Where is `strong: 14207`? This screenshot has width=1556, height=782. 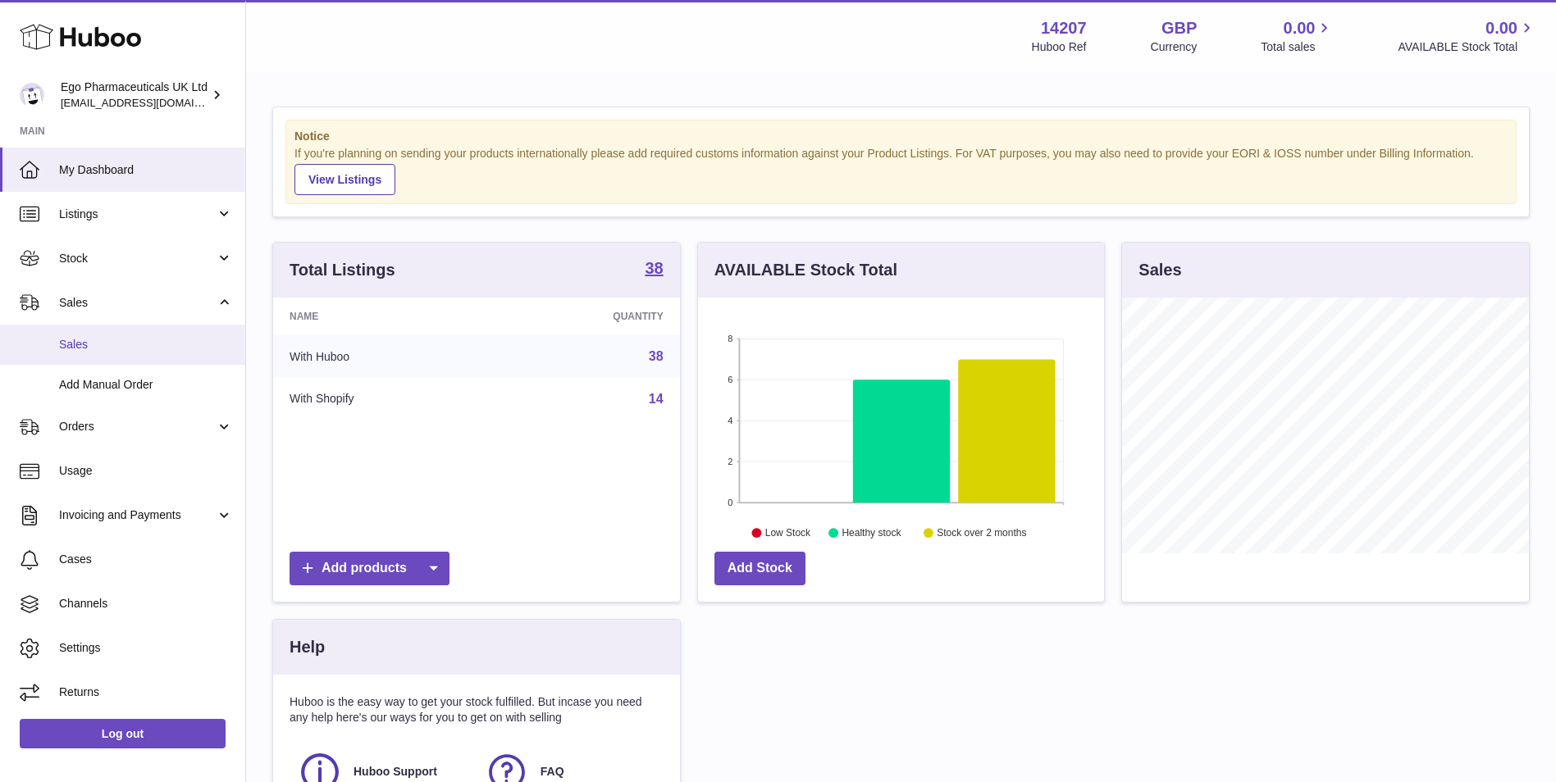
strong: 14207 is located at coordinates (1064, 28).